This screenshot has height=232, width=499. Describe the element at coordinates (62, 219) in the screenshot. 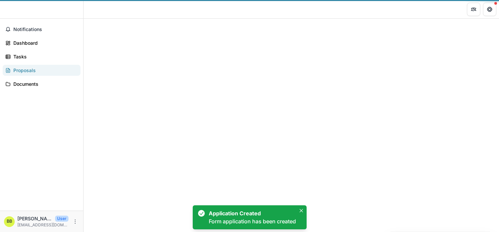

I see `p: User` at that location.